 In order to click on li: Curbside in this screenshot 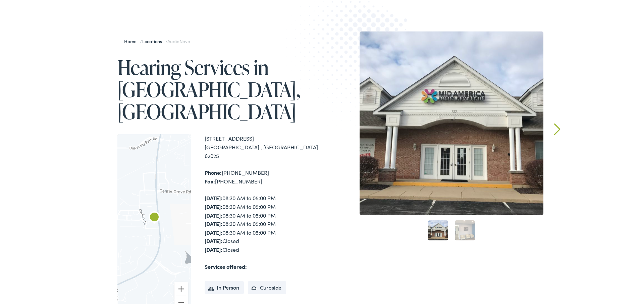, I will do `click(267, 287)`.